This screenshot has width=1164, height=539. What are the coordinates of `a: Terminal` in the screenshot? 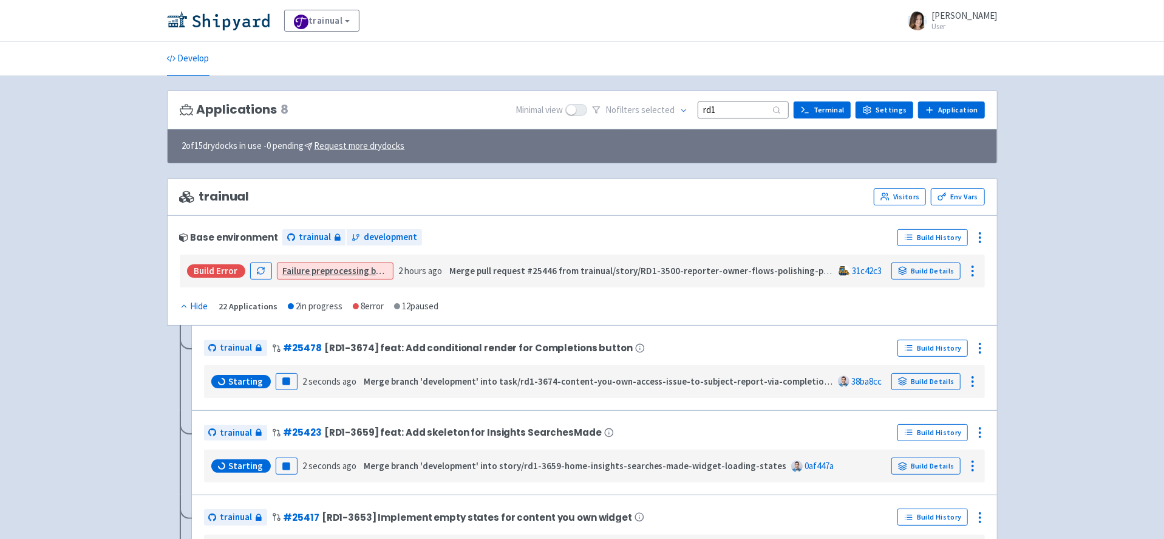 It's located at (822, 110).